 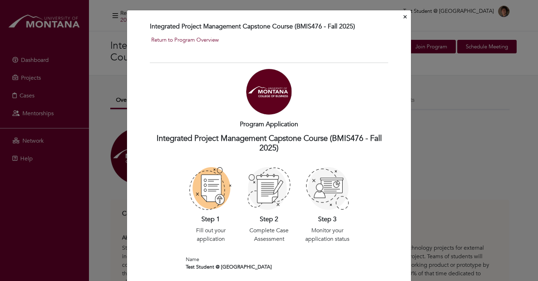 I want to click on h4: Program Application, so click(x=269, y=124).